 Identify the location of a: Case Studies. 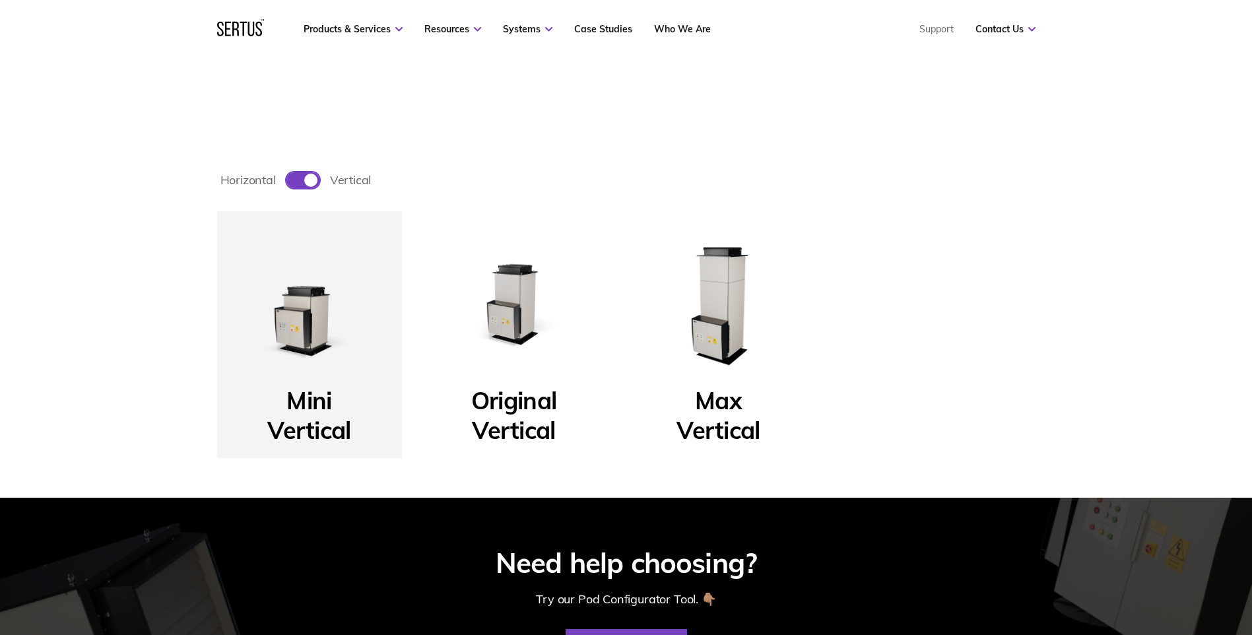
(603, 29).